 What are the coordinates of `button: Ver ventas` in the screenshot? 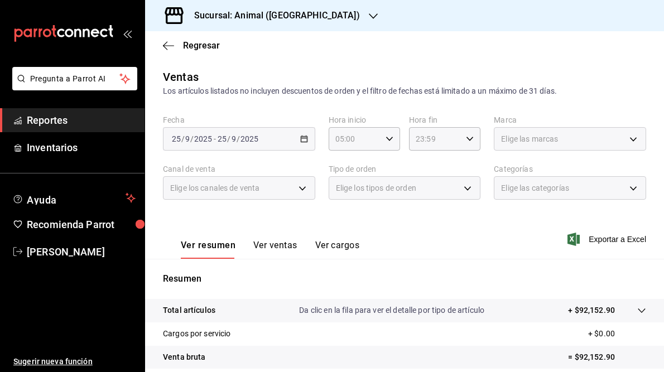 It's located at (275, 250).